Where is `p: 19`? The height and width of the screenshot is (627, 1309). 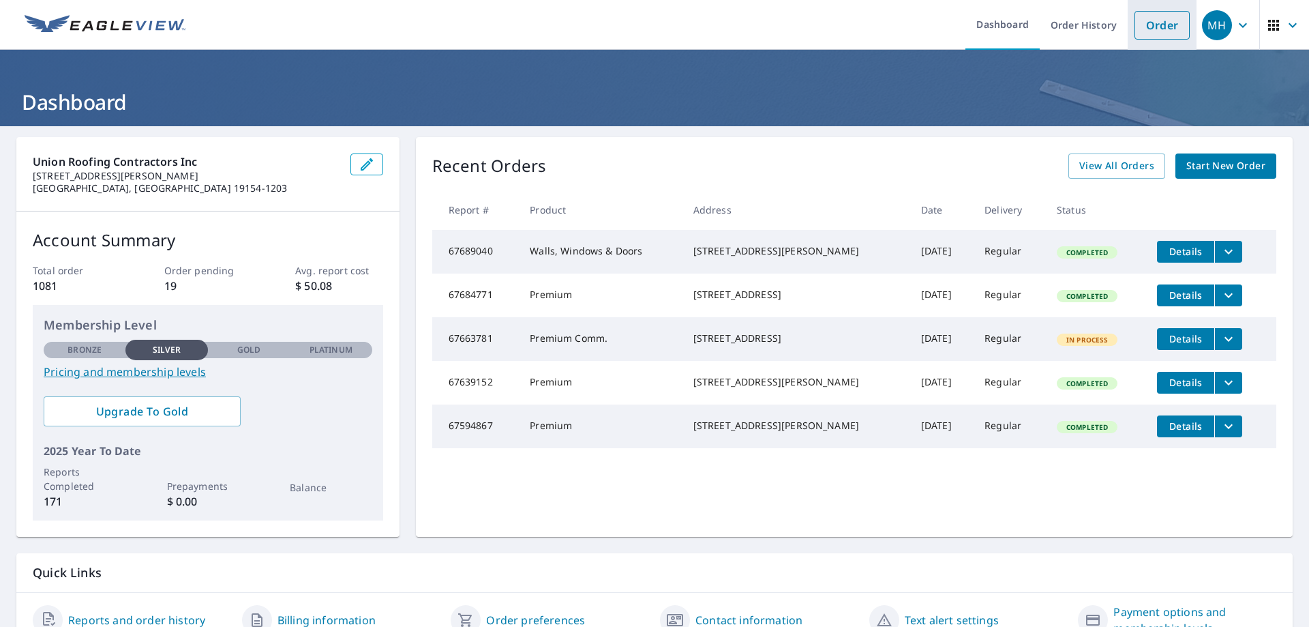
p: 19 is located at coordinates (208, 286).